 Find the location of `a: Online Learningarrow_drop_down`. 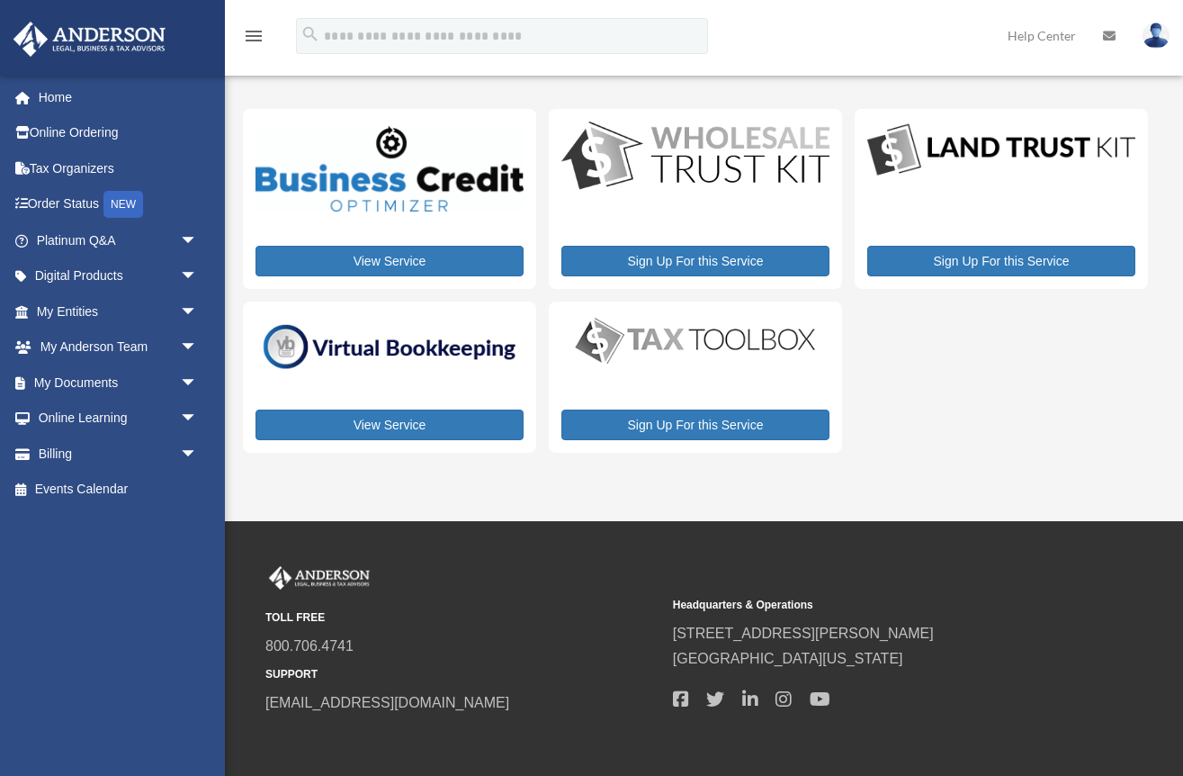

a: Online Learningarrow_drop_down is located at coordinates (119, 418).